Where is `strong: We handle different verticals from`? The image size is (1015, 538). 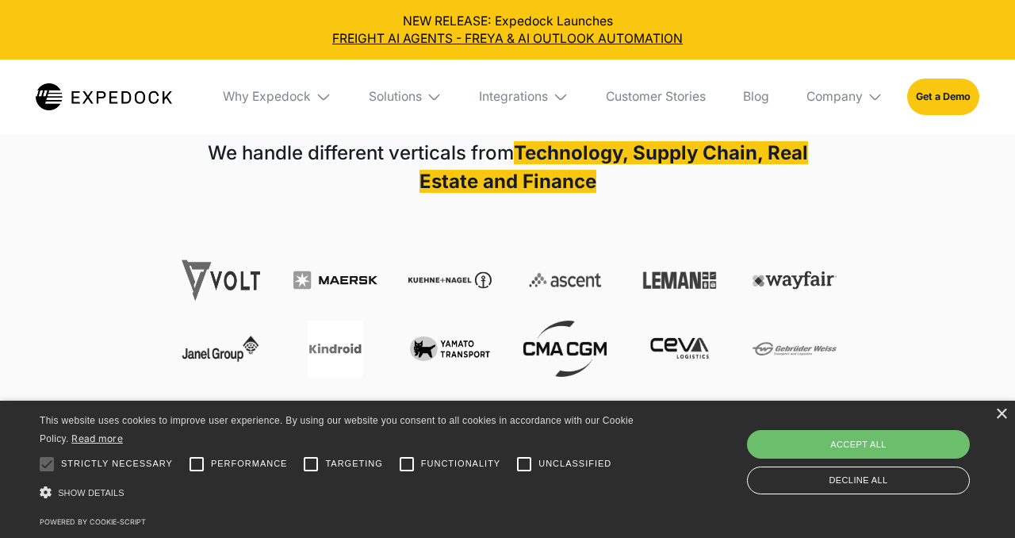 strong: We handle different verticals from is located at coordinates (361, 152).